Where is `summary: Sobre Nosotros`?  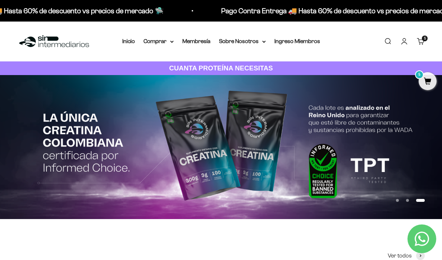 summary: Sobre Nosotros is located at coordinates (242, 41).